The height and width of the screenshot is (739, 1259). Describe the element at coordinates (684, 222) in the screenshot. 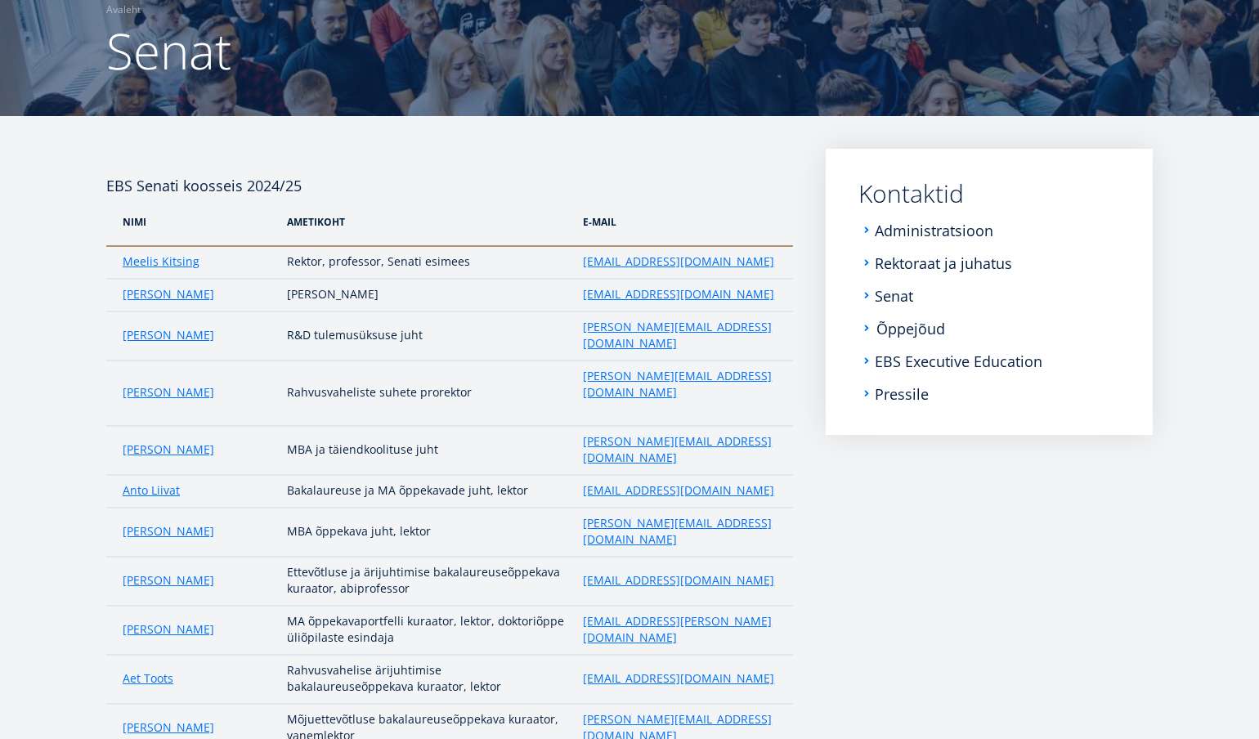

I see `th: e-Mail` at that location.